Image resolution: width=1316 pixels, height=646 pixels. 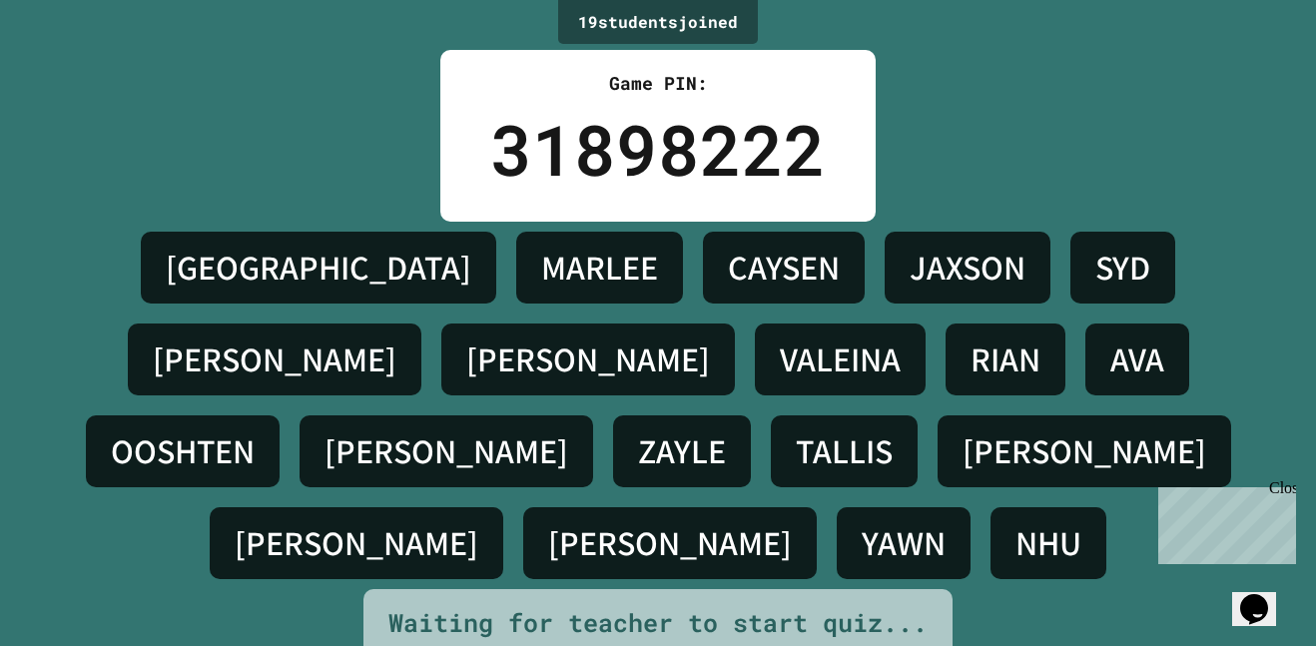 I want to click on h4: AVA, so click(x=1137, y=359).